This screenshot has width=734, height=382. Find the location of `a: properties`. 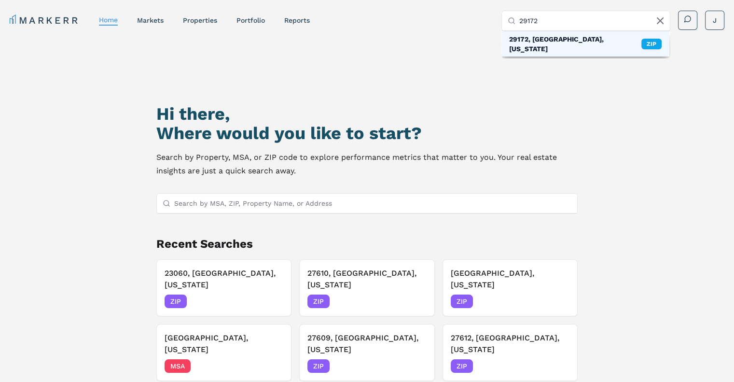

a: properties is located at coordinates (200, 20).